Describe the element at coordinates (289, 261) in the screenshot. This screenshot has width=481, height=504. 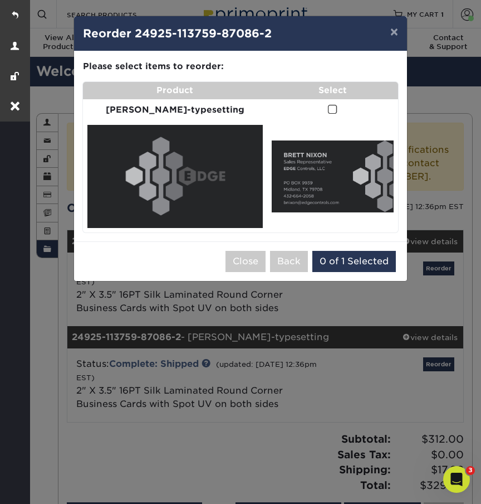
I see `button: Back` at that location.